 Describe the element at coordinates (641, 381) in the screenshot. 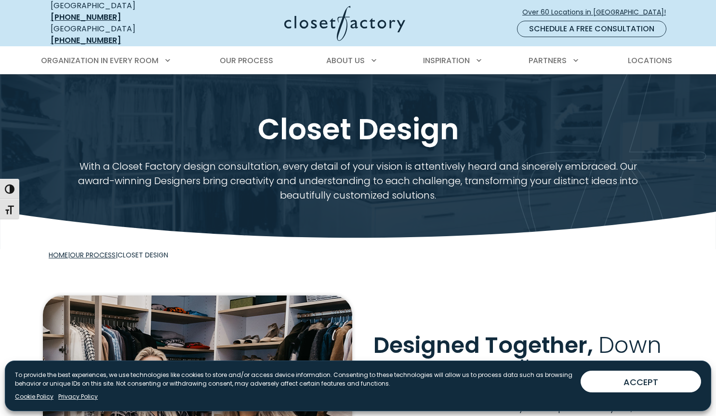

I see `button: ACCEPT` at that location.